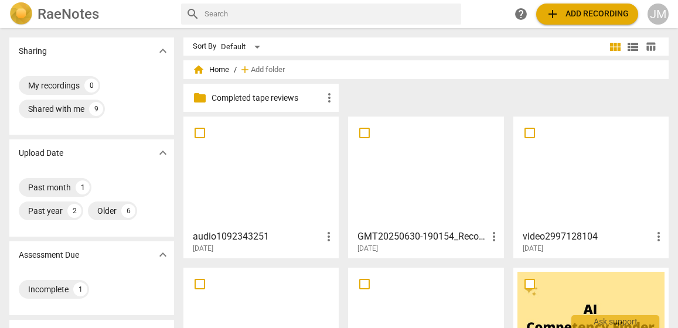 This screenshot has width=678, height=328. I want to click on button: JM, so click(659, 14).